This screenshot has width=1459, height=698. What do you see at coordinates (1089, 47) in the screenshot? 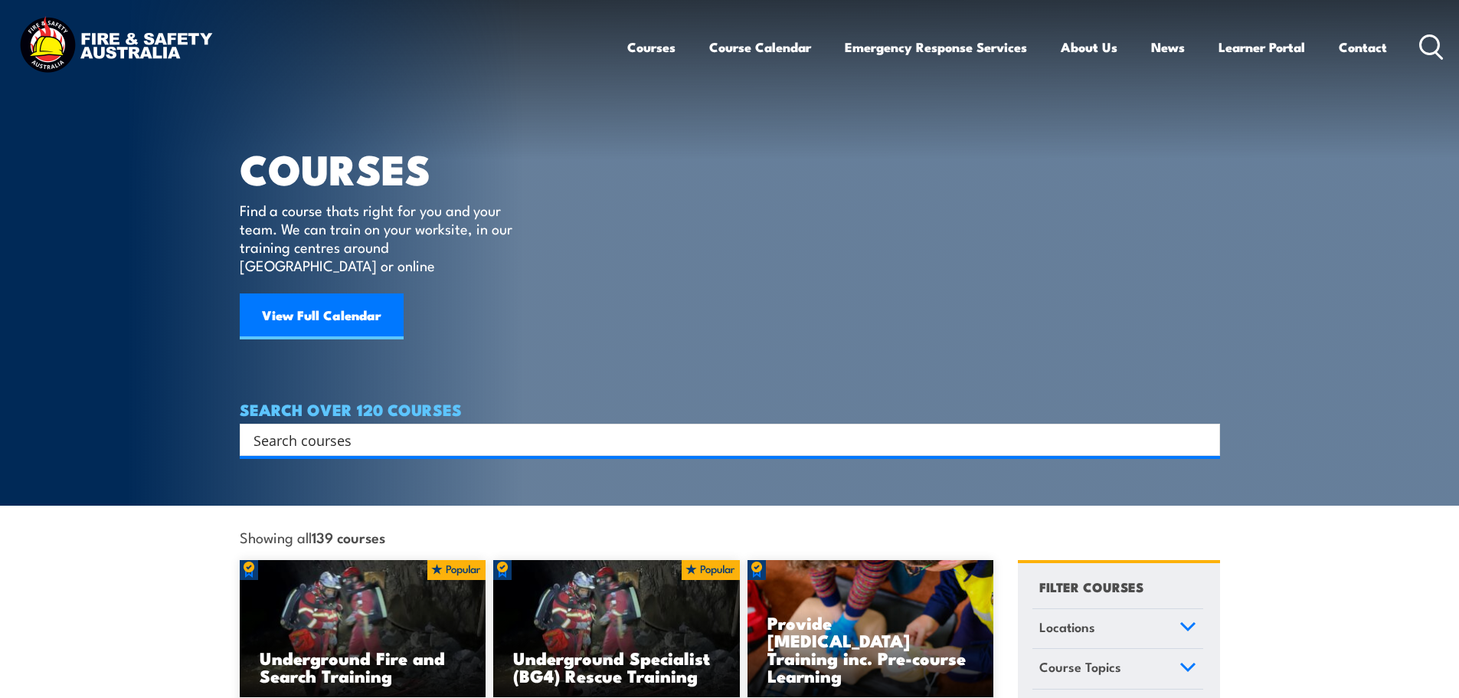
I see `a: About Us` at bounding box center [1089, 47].